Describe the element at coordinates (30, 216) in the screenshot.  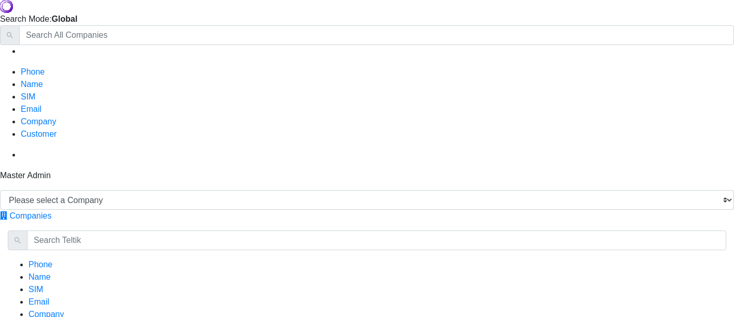
I see `span: Companies` at that location.